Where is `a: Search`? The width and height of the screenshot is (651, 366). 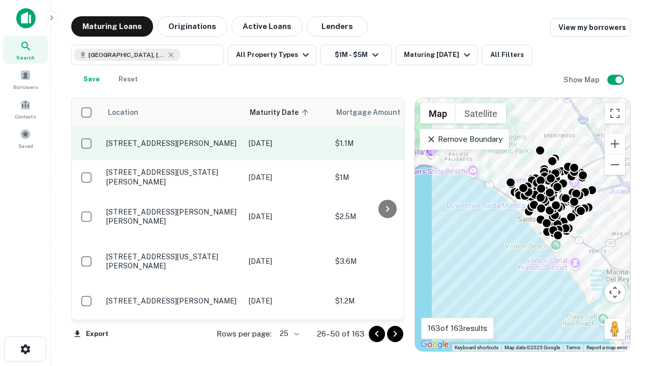 a: Search is located at coordinates (25, 50).